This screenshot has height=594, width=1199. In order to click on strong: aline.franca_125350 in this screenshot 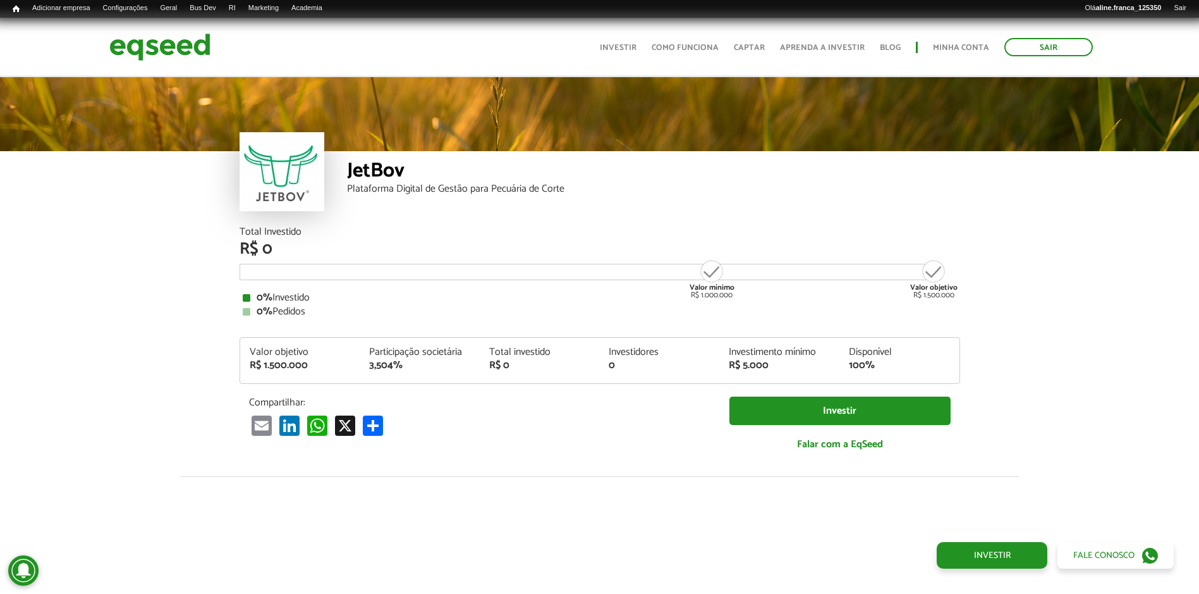, I will do `click(1129, 8)`.